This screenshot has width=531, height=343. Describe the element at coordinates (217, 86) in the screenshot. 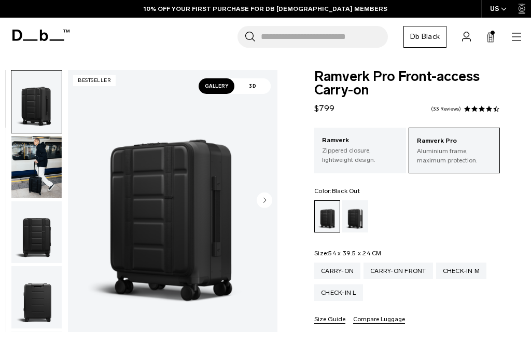

I see `span: Gallery` at that location.